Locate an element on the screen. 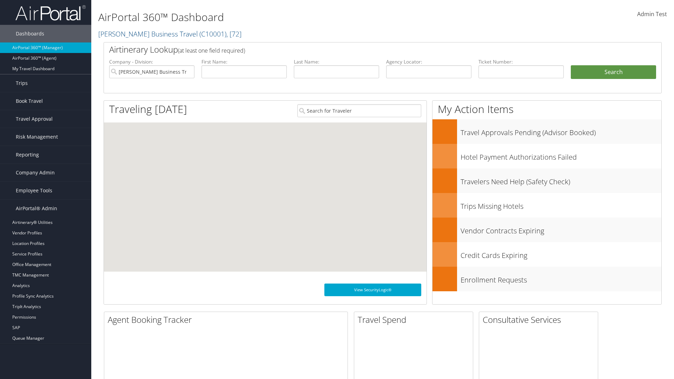  span: Reporting is located at coordinates (27, 155).